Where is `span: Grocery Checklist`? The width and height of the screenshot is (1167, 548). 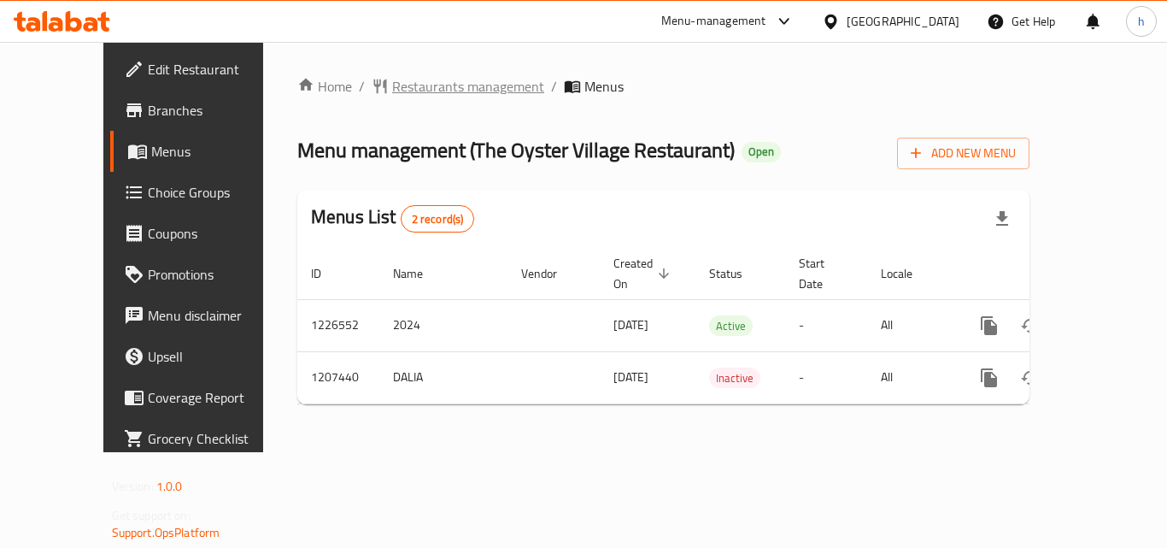 span: Grocery Checklist is located at coordinates (216, 438).